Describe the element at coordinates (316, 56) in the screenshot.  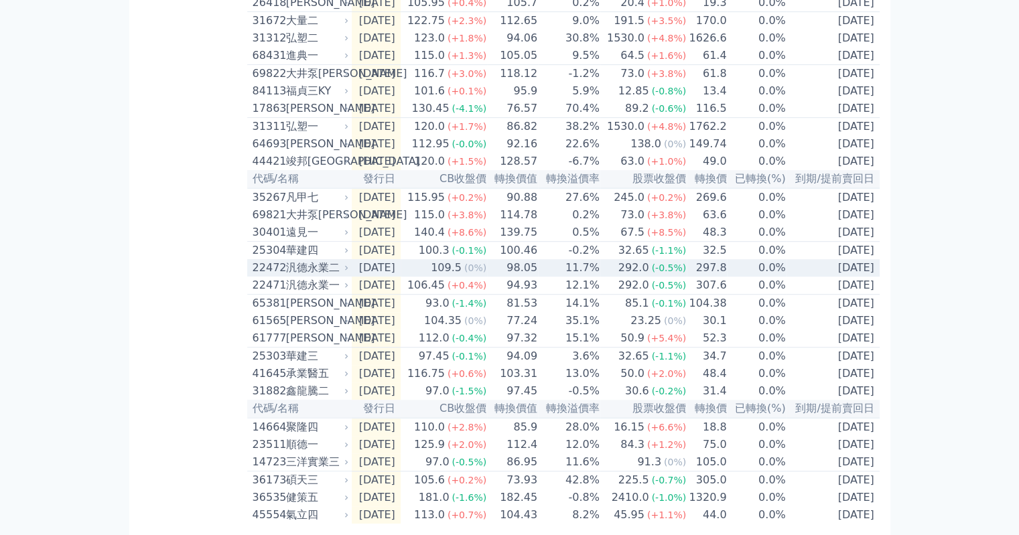
I see `div: 進典一` at that location.